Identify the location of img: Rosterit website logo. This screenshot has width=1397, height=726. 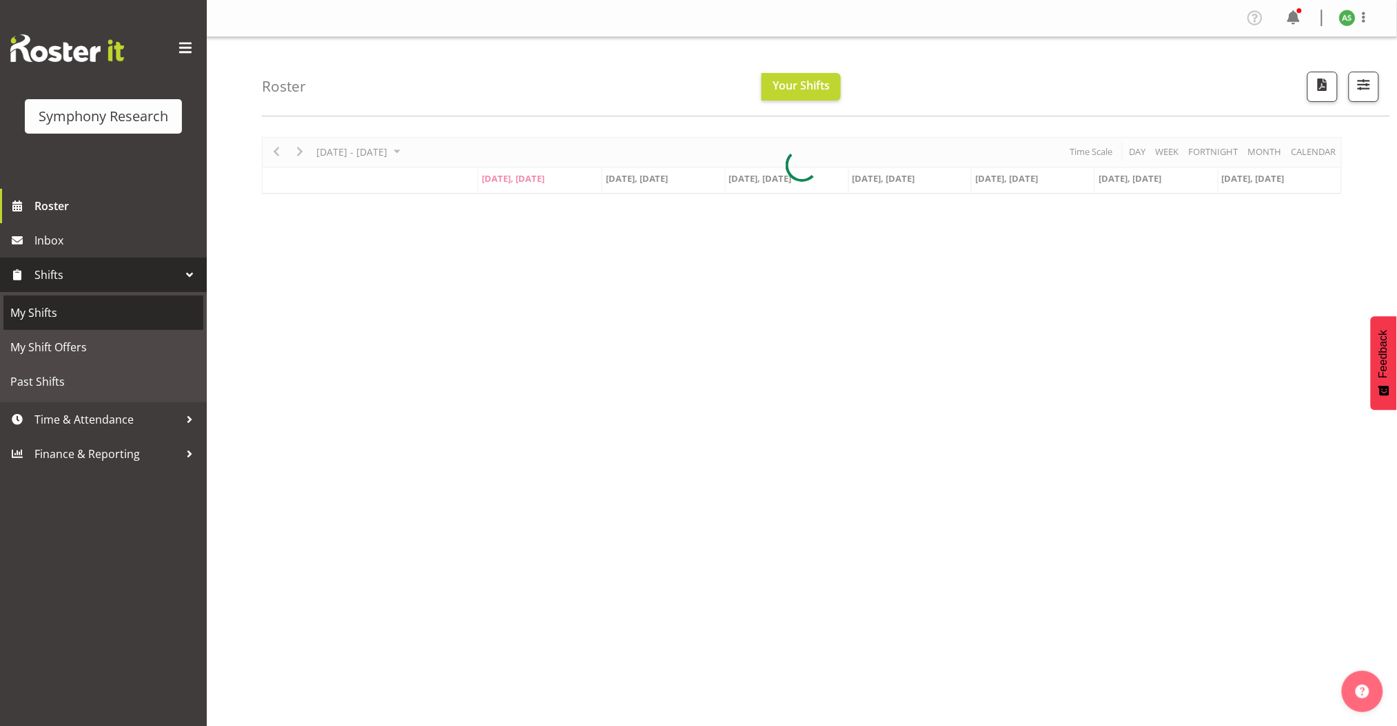
(67, 48).